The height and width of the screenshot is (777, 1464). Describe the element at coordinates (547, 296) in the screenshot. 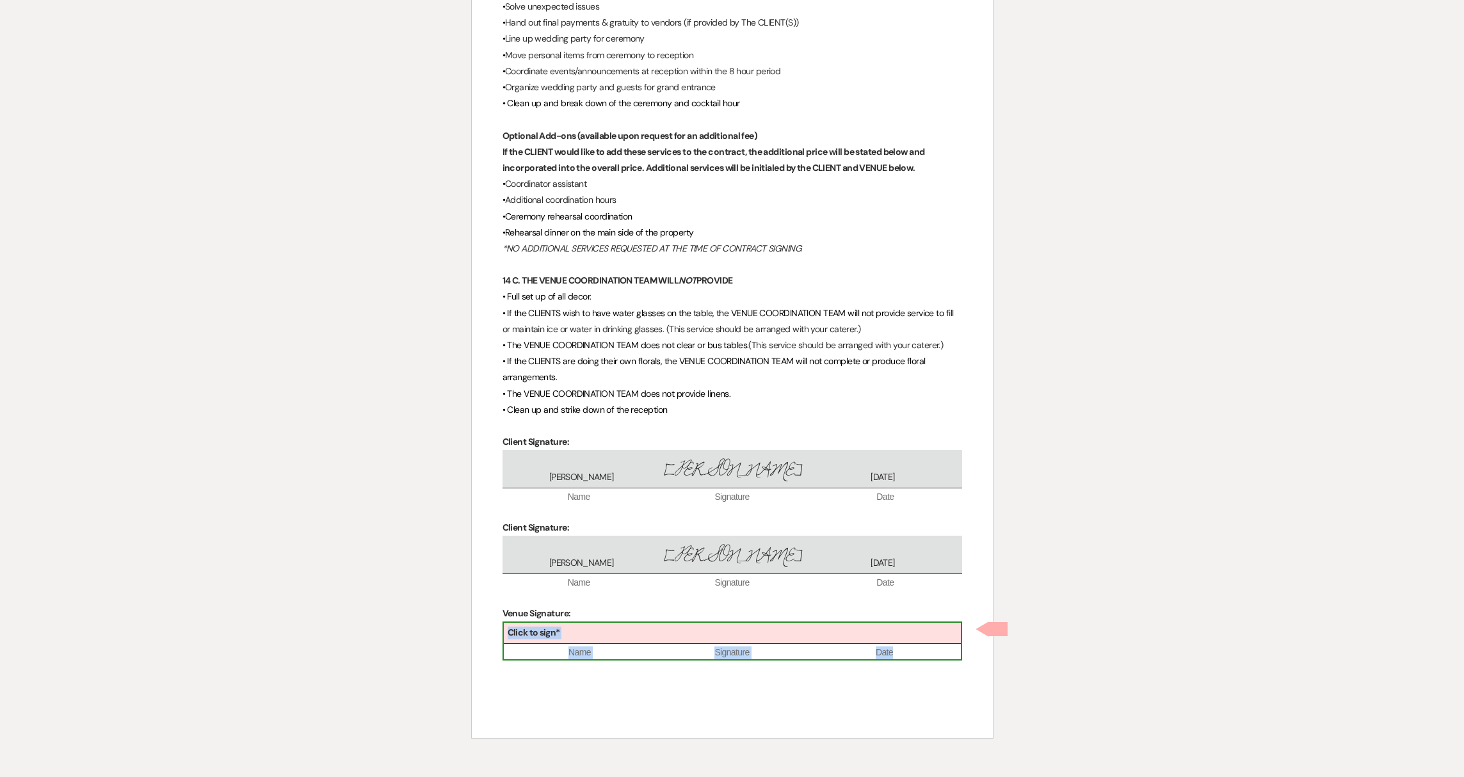

I see `span: • Full set up of all decor.` at that location.